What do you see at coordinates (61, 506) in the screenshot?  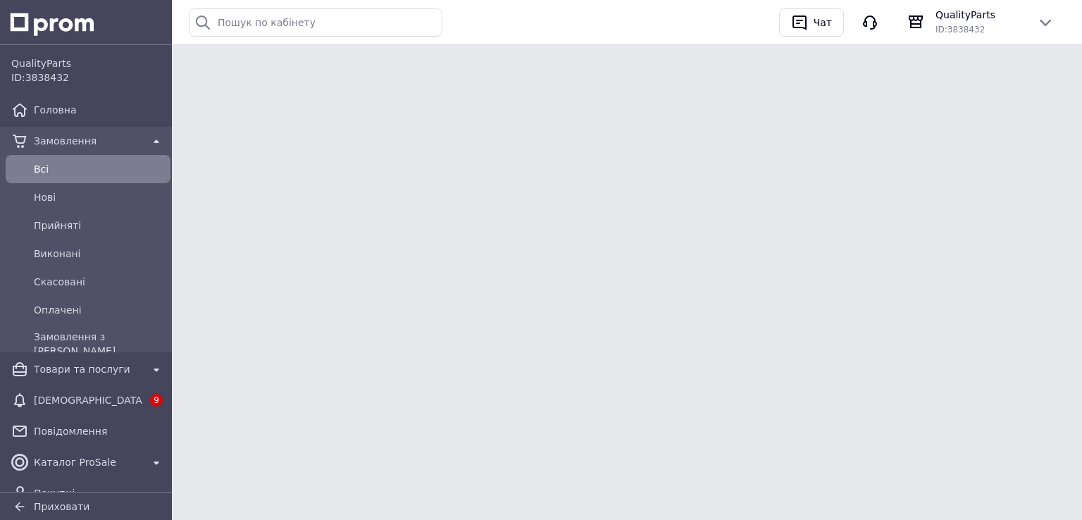 I see `span: Приховати` at bounding box center [61, 506].